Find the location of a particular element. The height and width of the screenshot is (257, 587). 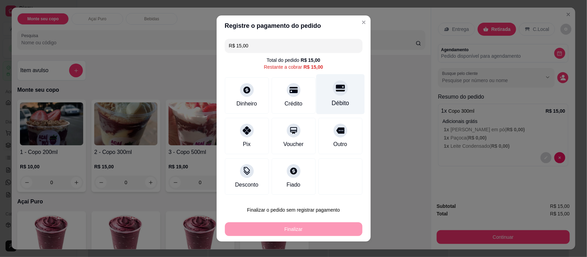

div: Débito is located at coordinates (340, 103).